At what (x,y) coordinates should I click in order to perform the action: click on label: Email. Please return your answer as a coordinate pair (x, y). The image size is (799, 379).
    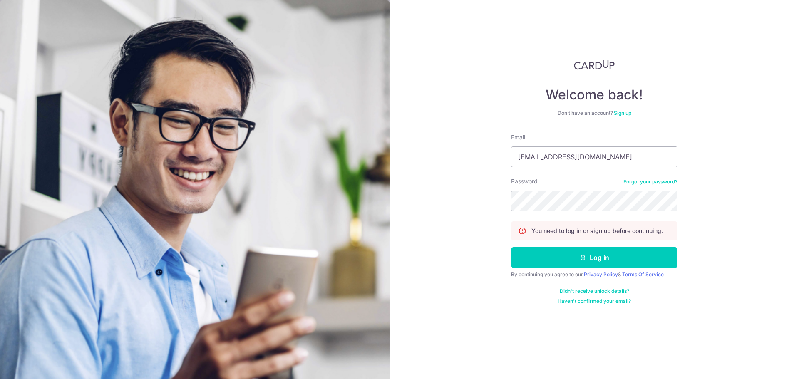
    Looking at the image, I should click on (518, 137).